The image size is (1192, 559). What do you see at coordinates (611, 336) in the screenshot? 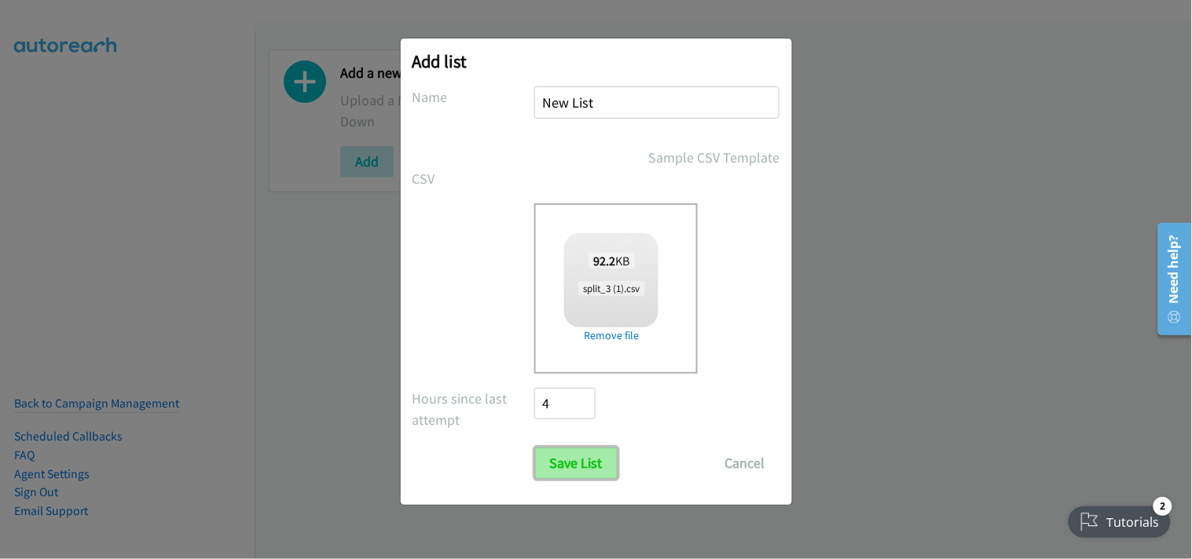
I see `a: Remove file` at bounding box center [611, 336].